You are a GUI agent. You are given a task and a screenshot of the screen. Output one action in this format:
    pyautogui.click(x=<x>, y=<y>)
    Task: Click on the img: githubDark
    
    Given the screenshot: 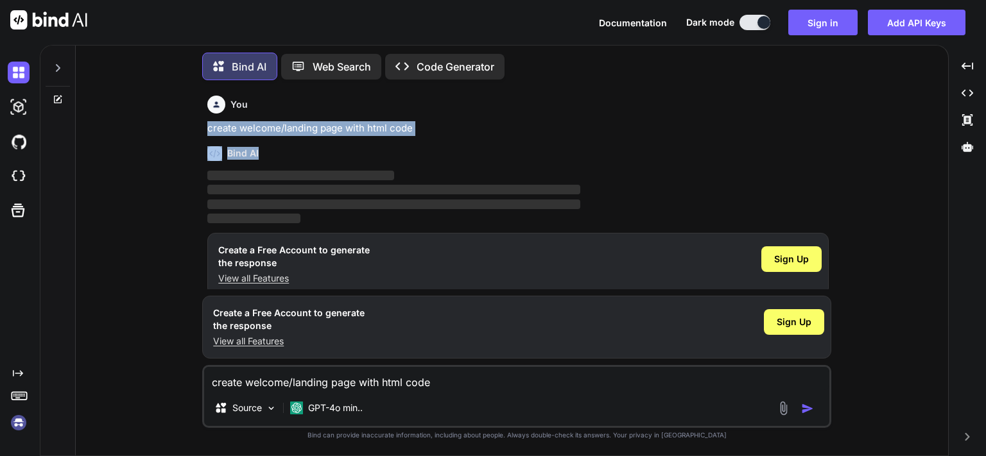 What is the action you would take?
    pyautogui.click(x=19, y=142)
    